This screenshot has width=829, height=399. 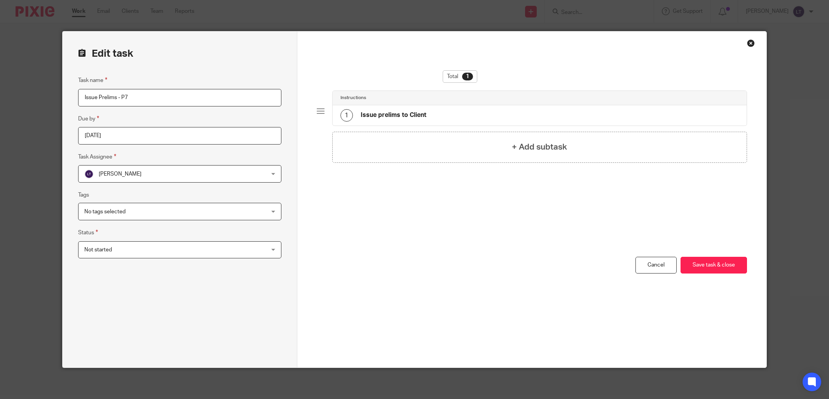 What do you see at coordinates (540, 147) in the screenshot?
I see `h4: + Add subtask` at bounding box center [540, 147].